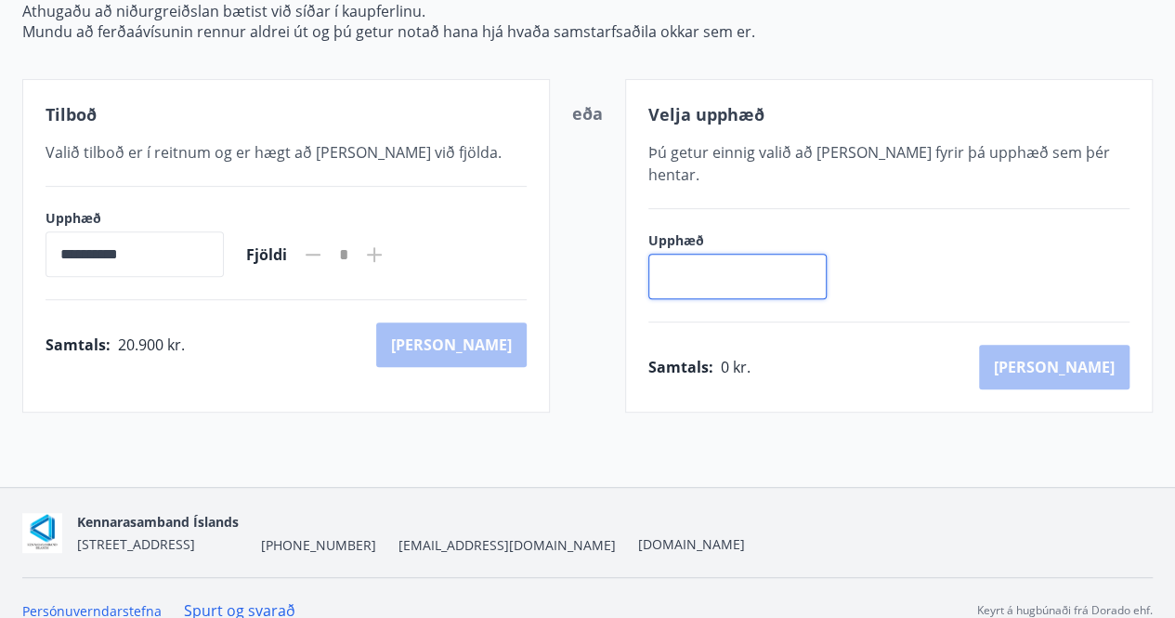  What do you see at coordinates (42, 532) in the screenshot?
I see `img: AOgasd1zjyUWmx8qB2GFbzp2J0ZxtdVPFY0E662R.png` at bounding box center [42, 532].